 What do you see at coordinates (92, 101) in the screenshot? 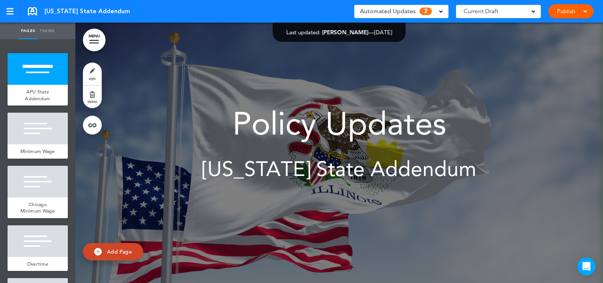
I see `span: delete` at bounding box center [92, 101].